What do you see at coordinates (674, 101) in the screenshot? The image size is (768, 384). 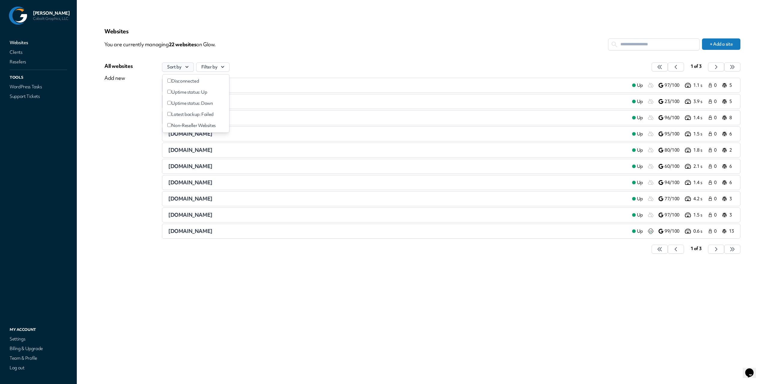 I see `p: 23/100` at bounding box center [674, 101].